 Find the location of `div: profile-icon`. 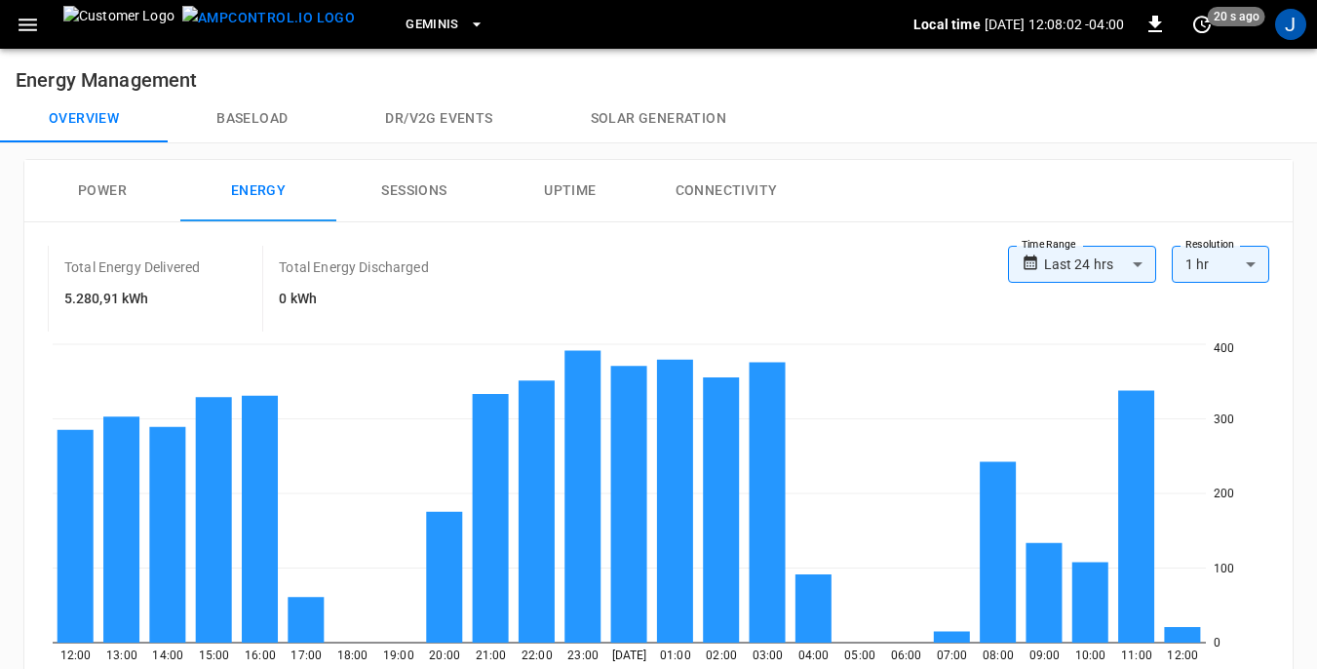

div: profile-icon is located at coordinates (1290, 24).